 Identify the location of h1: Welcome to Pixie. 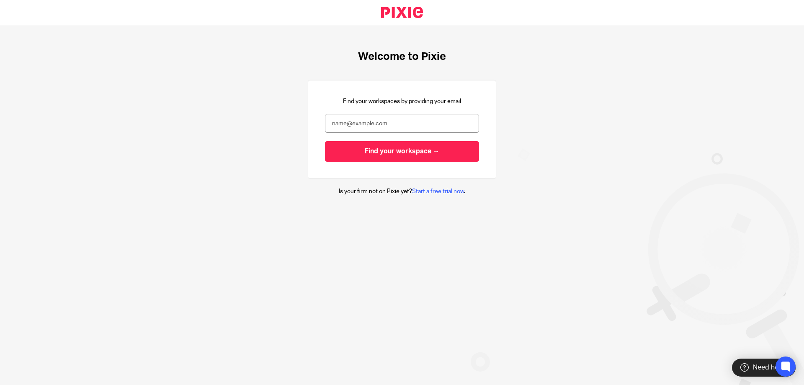
(402, 57).